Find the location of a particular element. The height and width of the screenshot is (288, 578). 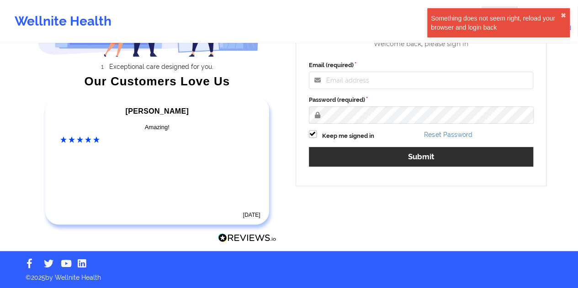

label: Email (required) is located at coordinates (421, 65).